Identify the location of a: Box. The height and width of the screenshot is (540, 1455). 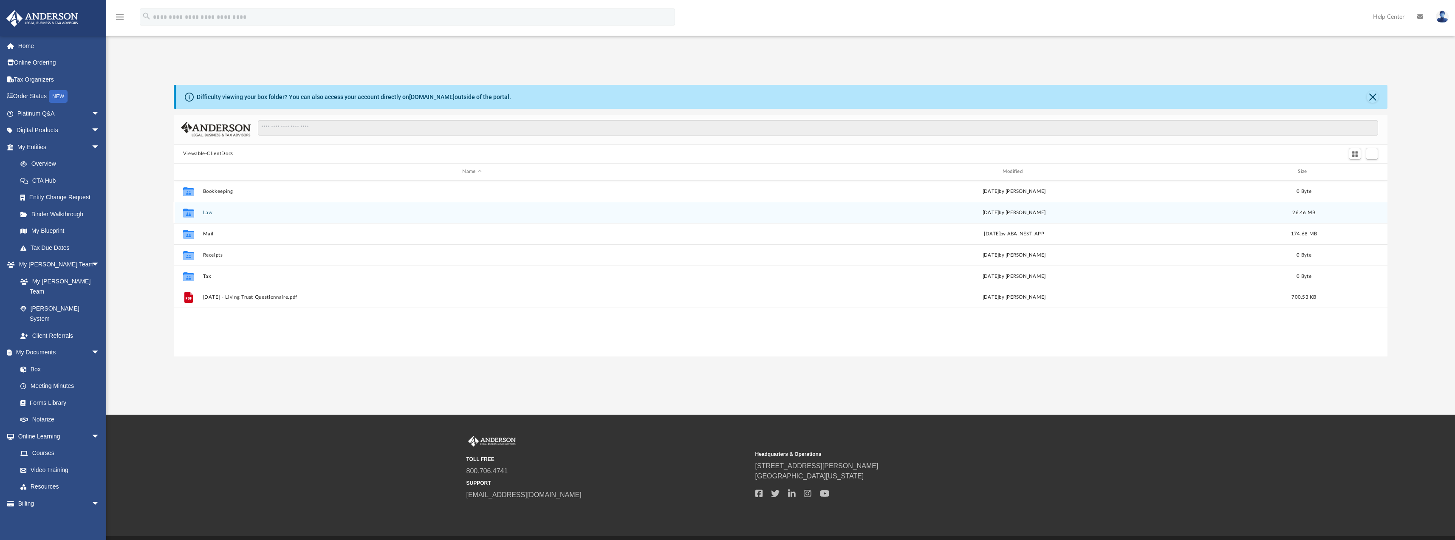
(58, 369).